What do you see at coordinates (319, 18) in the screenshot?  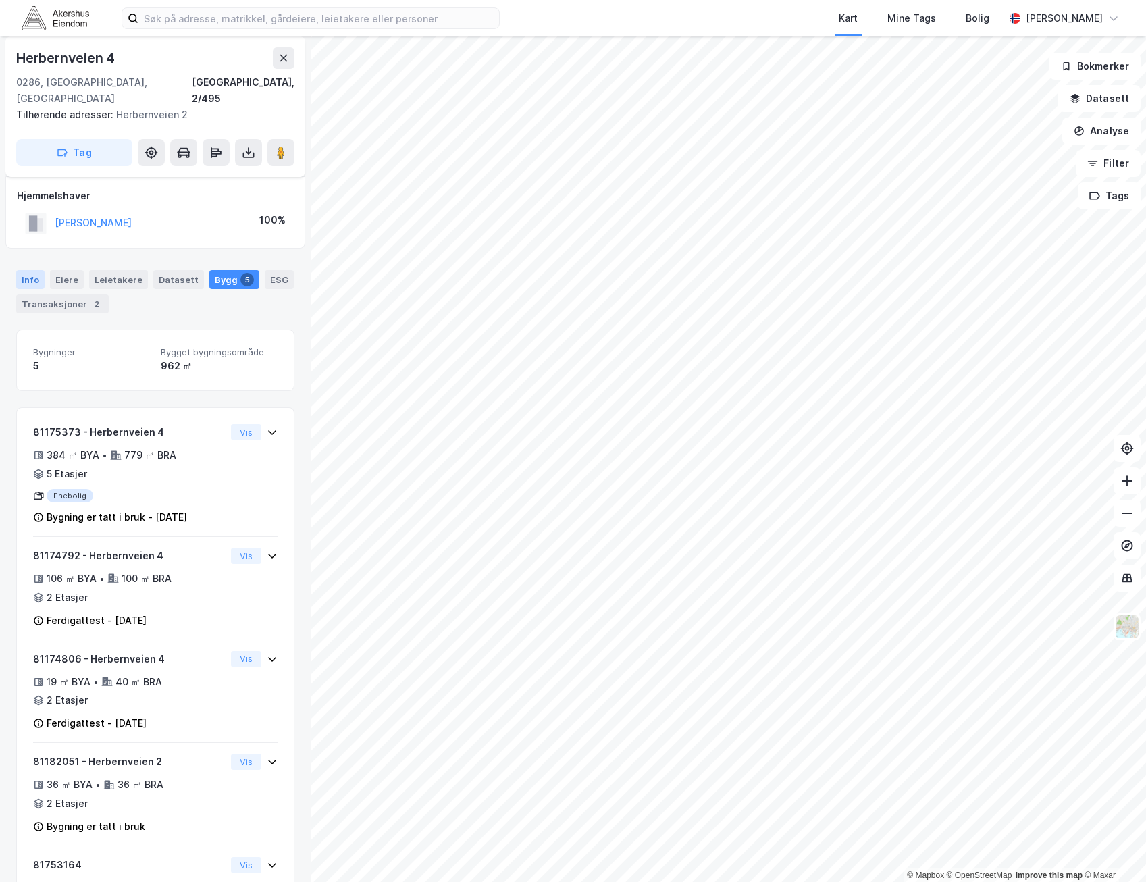 I see `input: Søk på adresse, matrikkel, gårdeiere, leietakere eller personer` at bounding box center [319, 18].